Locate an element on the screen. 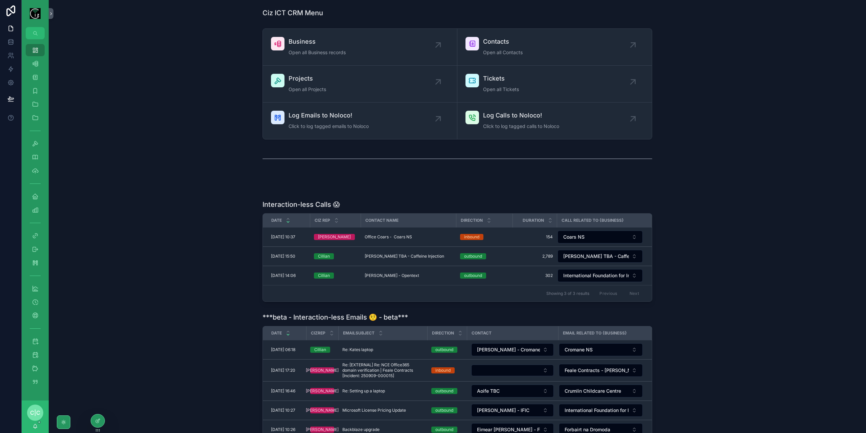  span: Business is located at coordinates (317, 42).